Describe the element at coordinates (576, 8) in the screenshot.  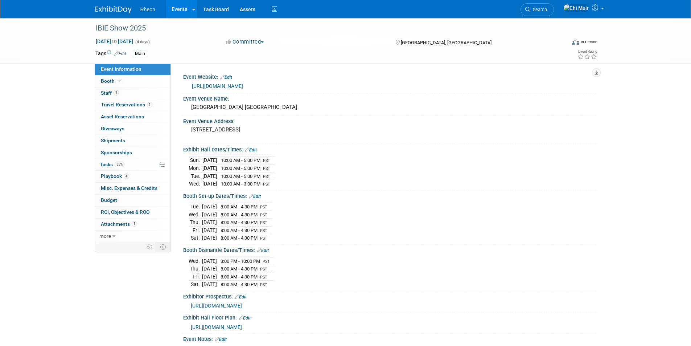
I see `img: Chi Muir` at that location.